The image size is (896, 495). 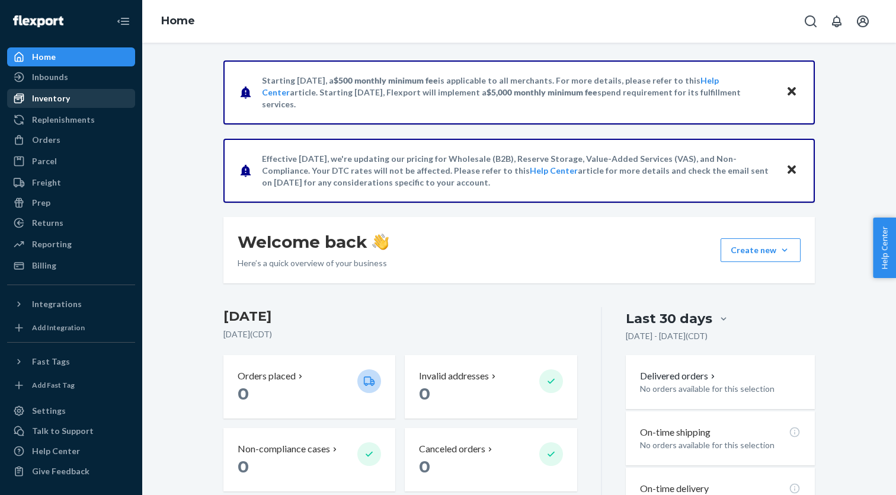 I want to click on div: Prep, so click(x=41, y=203).